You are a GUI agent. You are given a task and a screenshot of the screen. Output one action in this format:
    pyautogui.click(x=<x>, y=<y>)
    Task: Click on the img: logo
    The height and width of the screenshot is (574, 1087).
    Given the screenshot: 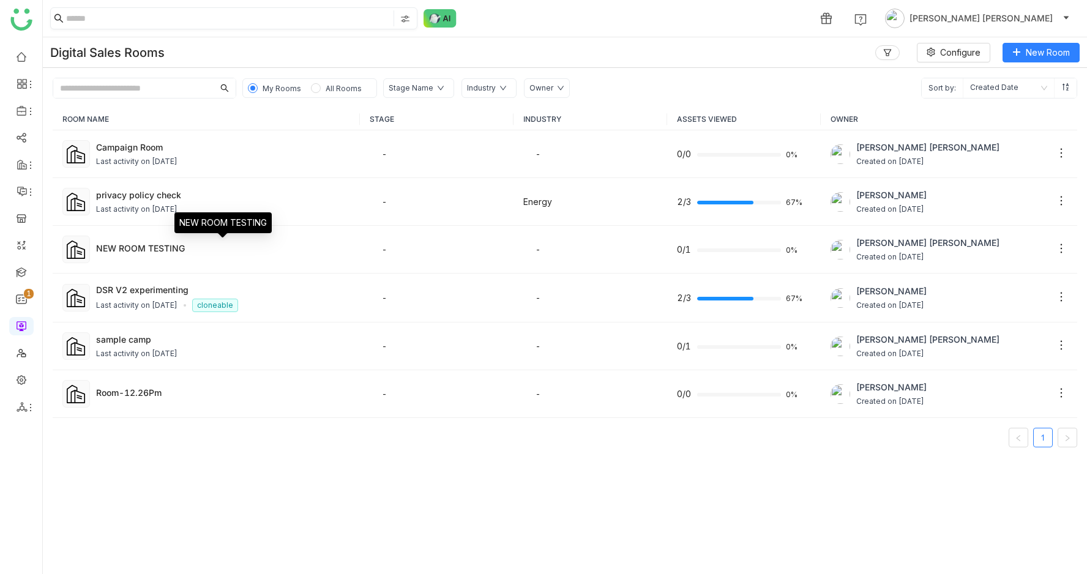 What is the action you would take?
    pyautogui.click(x=21, y=20)
    